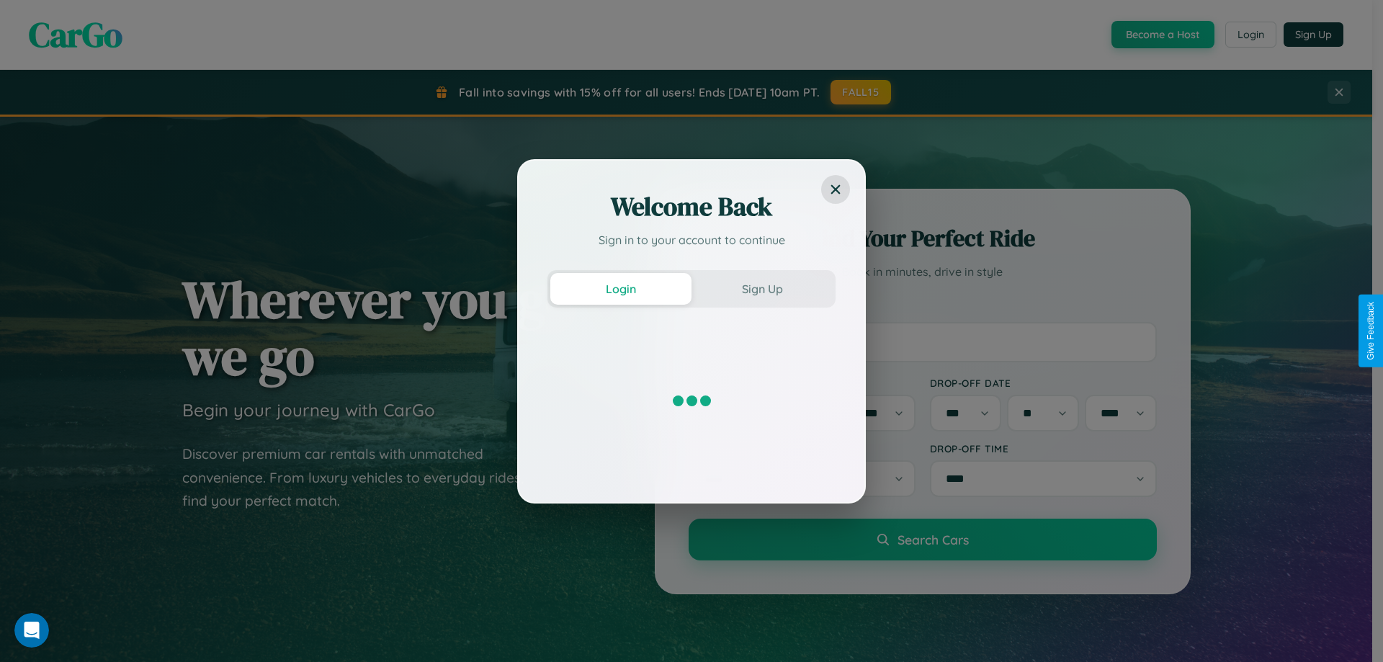  What do you see at coordinates (762, 289) in the screenshot?
I see `button: Sign Up` at bounding box center [762, 289].